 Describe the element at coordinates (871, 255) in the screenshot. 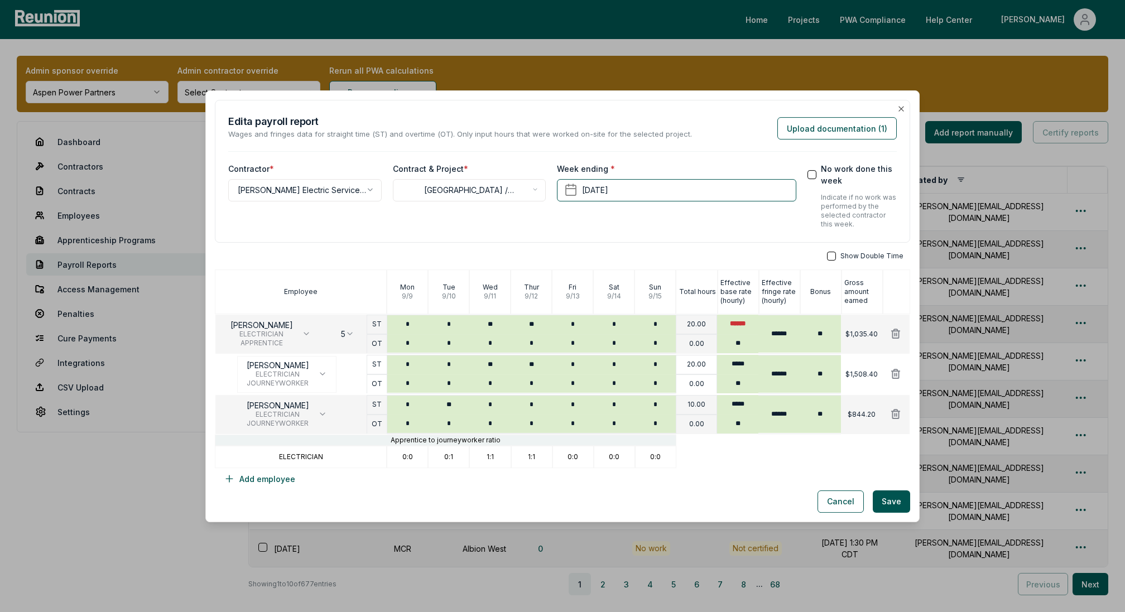

I see `span: Show Double Time` at that location.